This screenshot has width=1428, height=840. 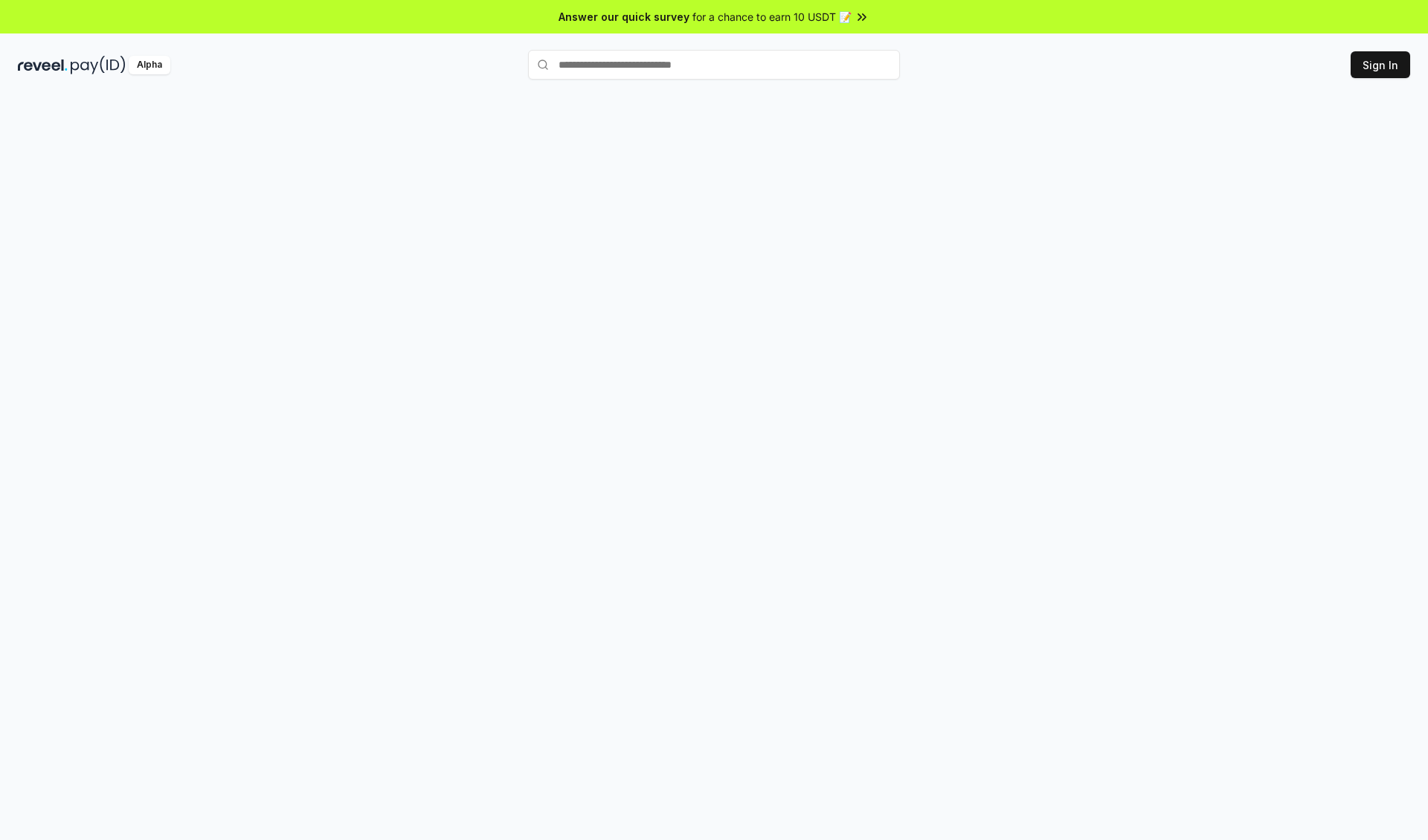 I want to click on span: Answer our quick survey, so click(x=624, y=17).